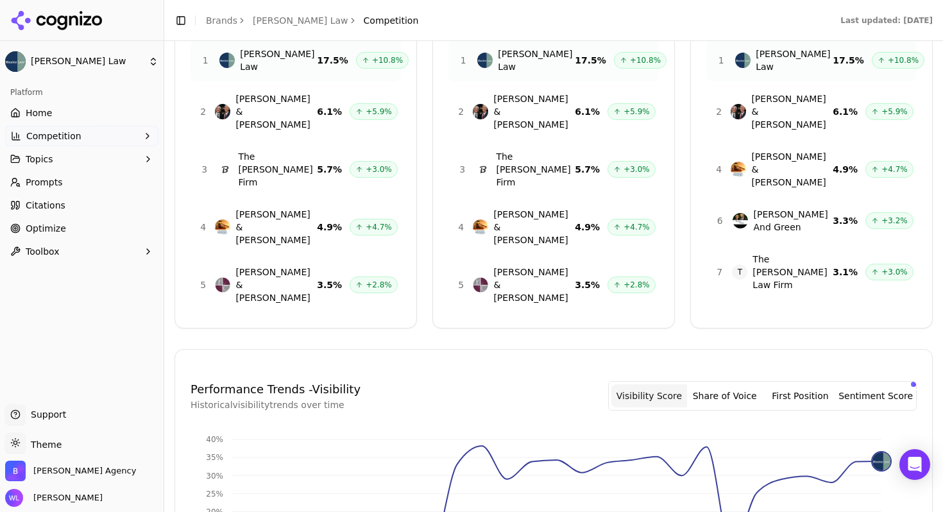 The width and height of the screenshot is (943, 512). Describe the element at coordinates (725, 396) in the screenshot. I see `button: Share of Voice` at that location.